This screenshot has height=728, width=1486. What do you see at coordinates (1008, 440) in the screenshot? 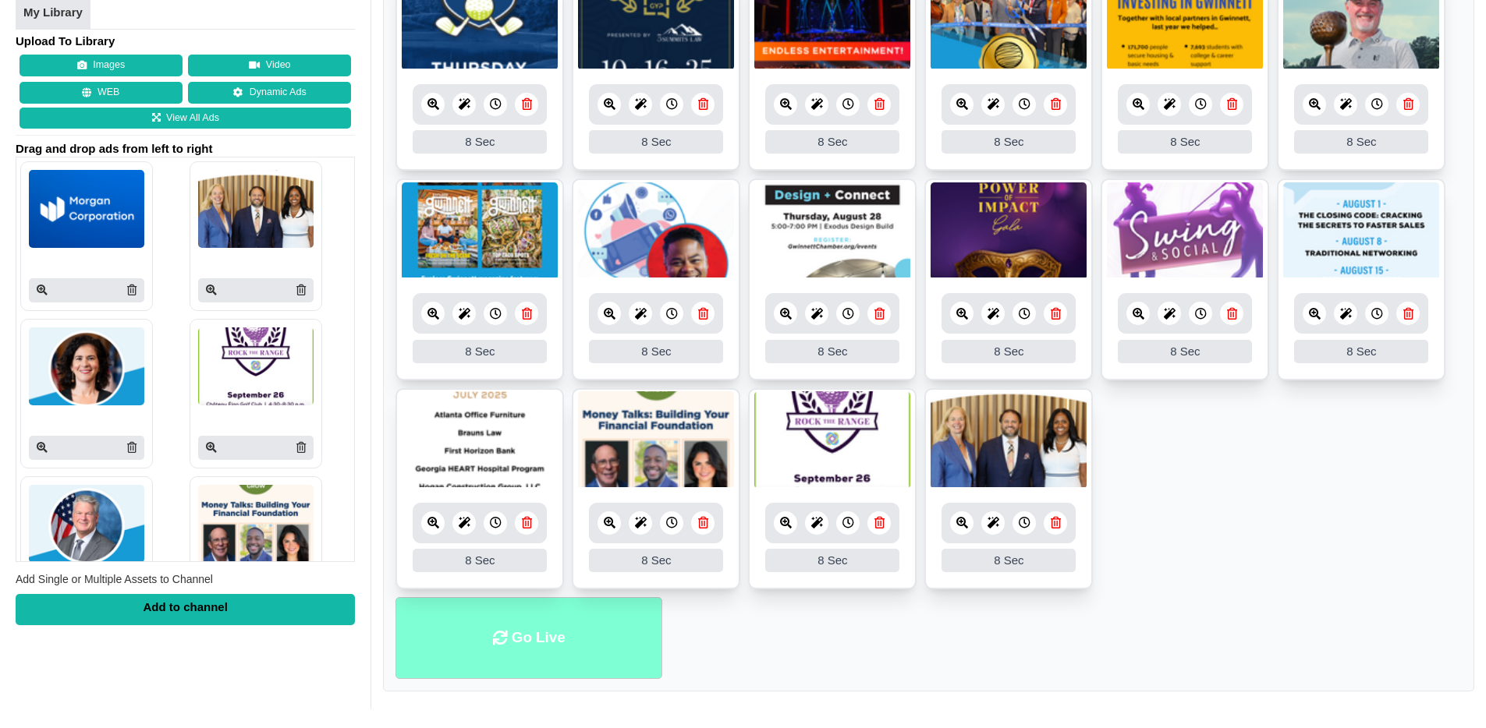
I see `img: 4.016 mb` at bounding box center [1008, 440].